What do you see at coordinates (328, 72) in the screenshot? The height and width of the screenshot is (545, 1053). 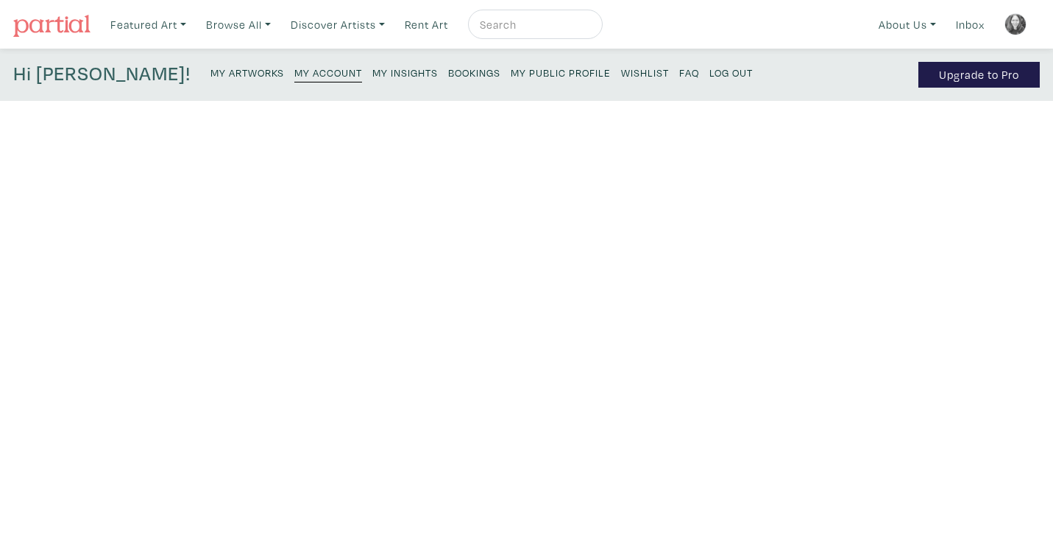 I see `small: My Account` at bounding box center [328, 72].